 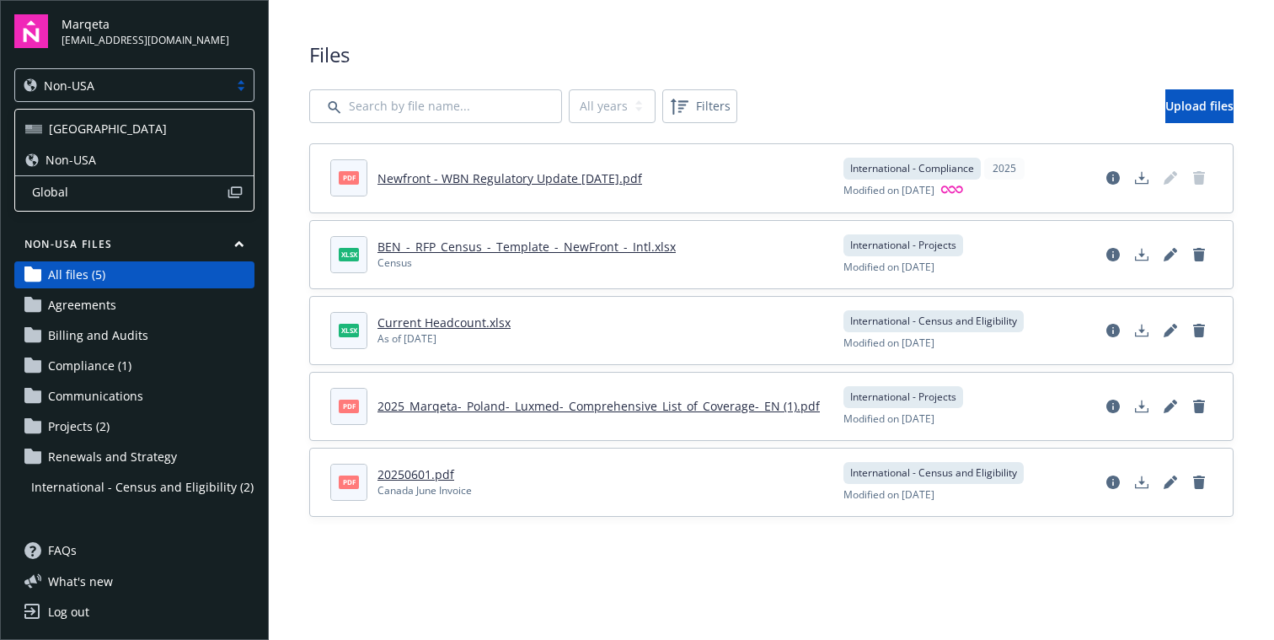 What do you see at coordinates (527, 246) in the screenshot?
I see `a: BEN_-_RFP_Census_-_Template_-_NewFront_-_Intl.xlsx` at bounding box center [527, 246].